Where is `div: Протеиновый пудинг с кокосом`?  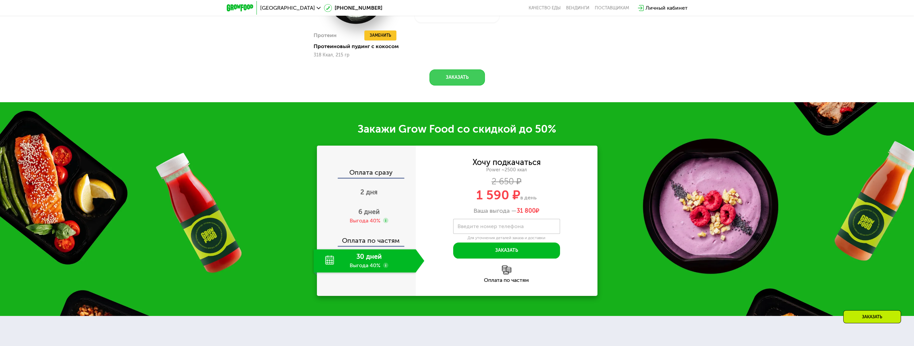 div: Протеиновый пудинг с кокосом is located at coordinates (358, 46).